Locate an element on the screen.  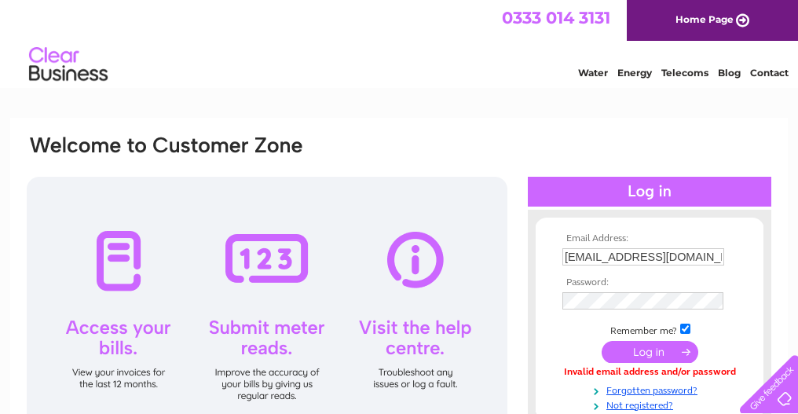
a: Blog is located at coordinates (729, 72).